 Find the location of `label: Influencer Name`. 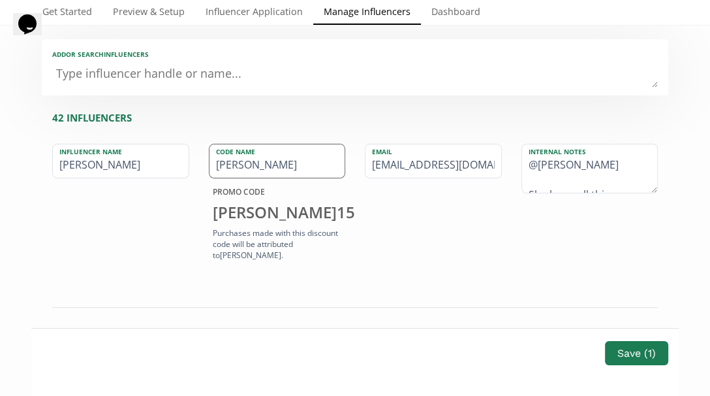

label: Influencer Name is located at coordinates (114, 150).